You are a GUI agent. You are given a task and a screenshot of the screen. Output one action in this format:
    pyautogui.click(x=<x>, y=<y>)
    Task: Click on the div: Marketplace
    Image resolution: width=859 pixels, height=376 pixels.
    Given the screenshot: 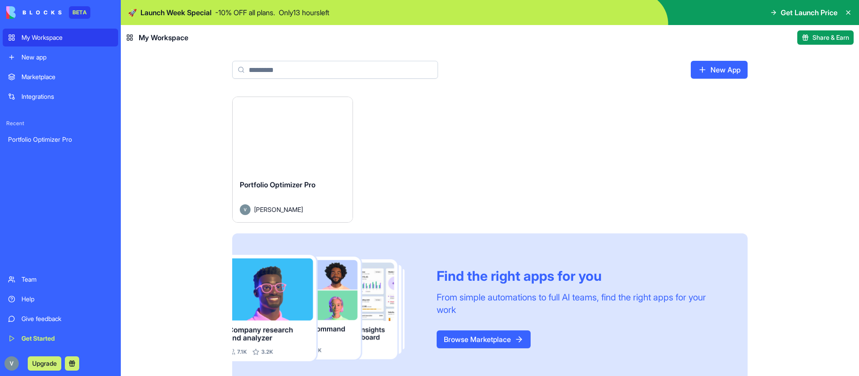 What is the action you would take?
    pyautogui.click(x=67, y=77)
    